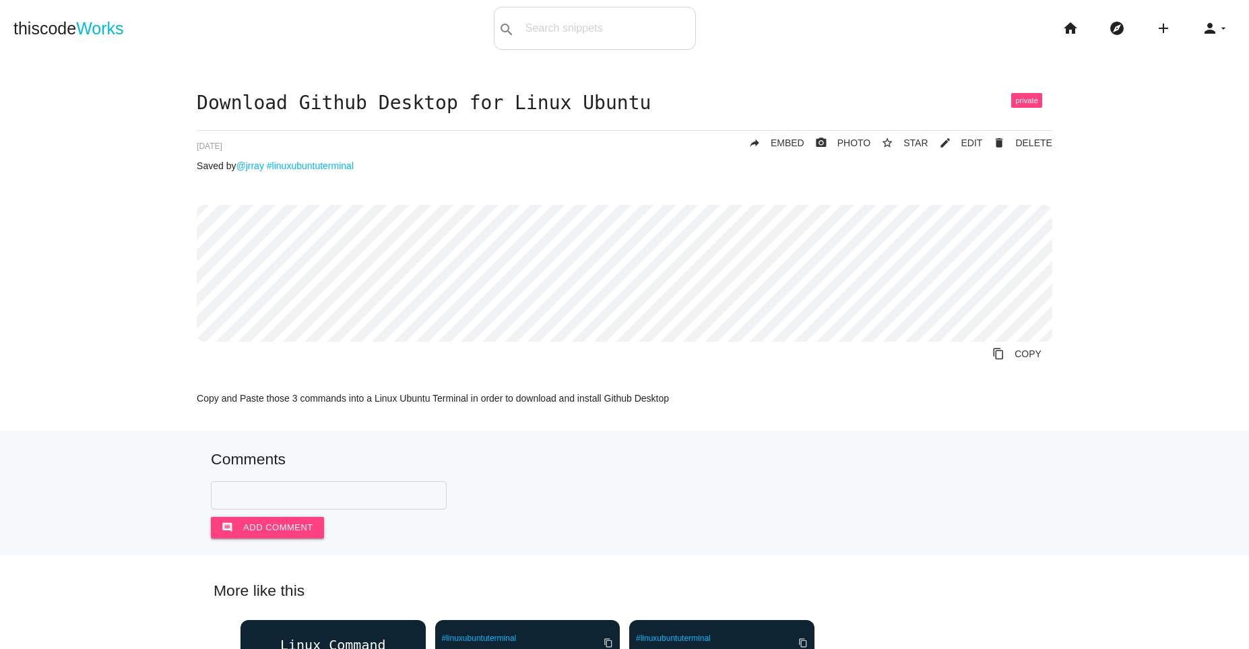 The height and width of the screenshot is (649, 1249). What do you see at coordinates (838, 143) in the screenshot?
I see `a: photo_cameraPHOTO` at bounding box center [838, 143].